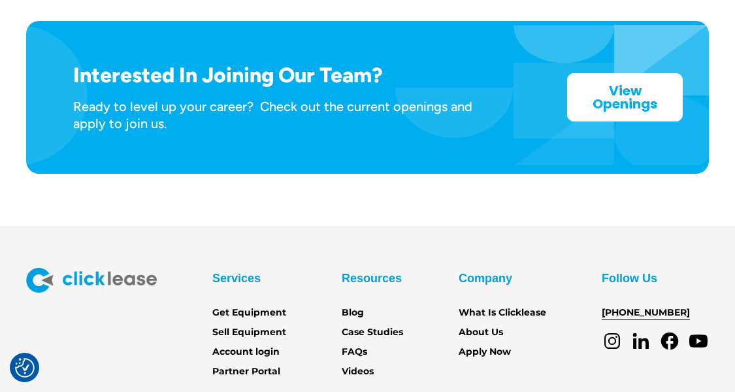 This screenshot has width=735, height=392. I want to click on a: Partner Portal, so click(246, 372).